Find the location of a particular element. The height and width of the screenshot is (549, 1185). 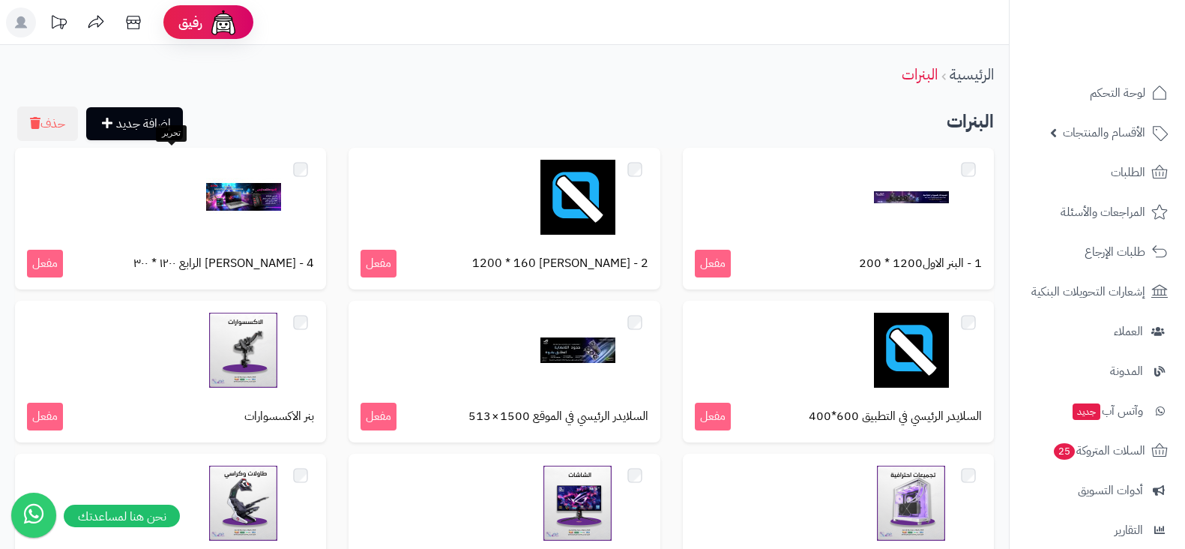

span: لوحة التحكم is located at coordinates (1117, 93).